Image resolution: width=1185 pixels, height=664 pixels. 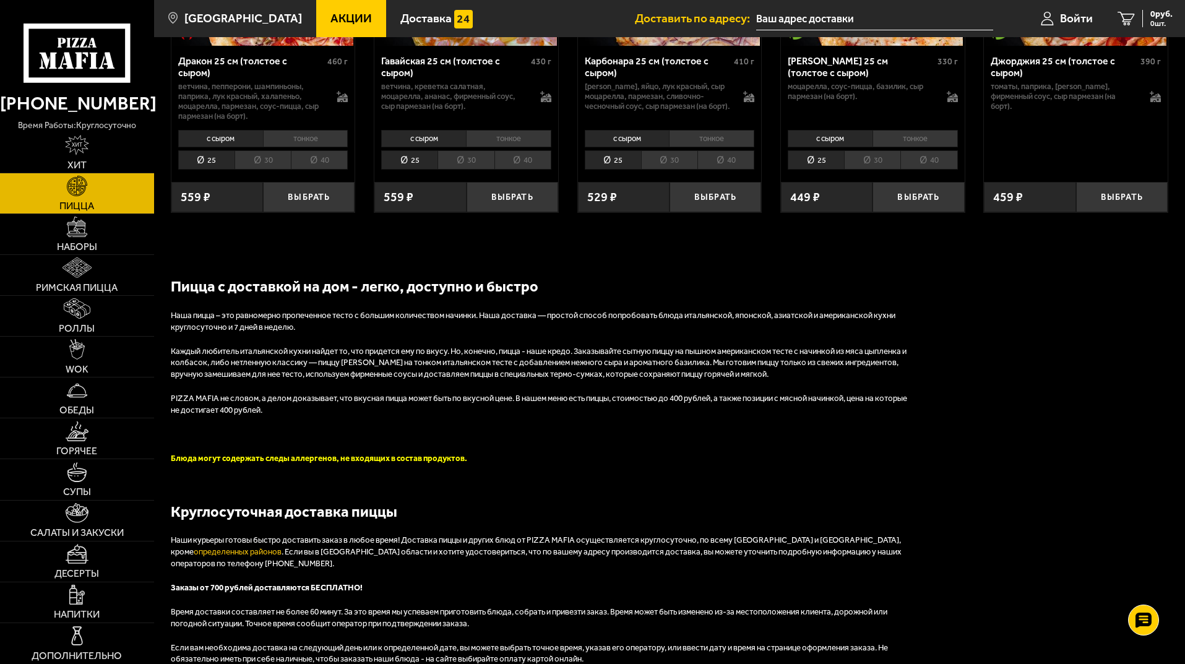 I want to click on div: Дракон 25 см (толстое с сыром), so click(x=251, y=67).